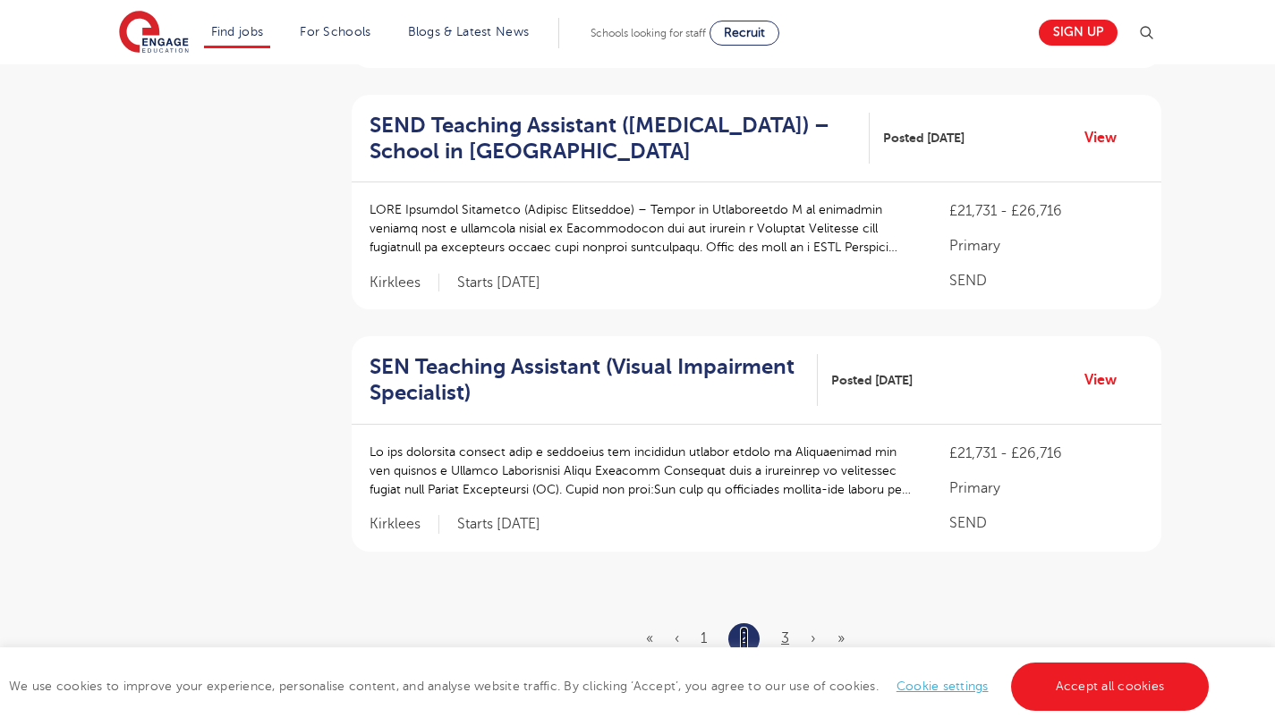  What do you see at coordinates (744, 32) in the screenshot?
I see `span: Recruit` at bounding box center [744, 32].